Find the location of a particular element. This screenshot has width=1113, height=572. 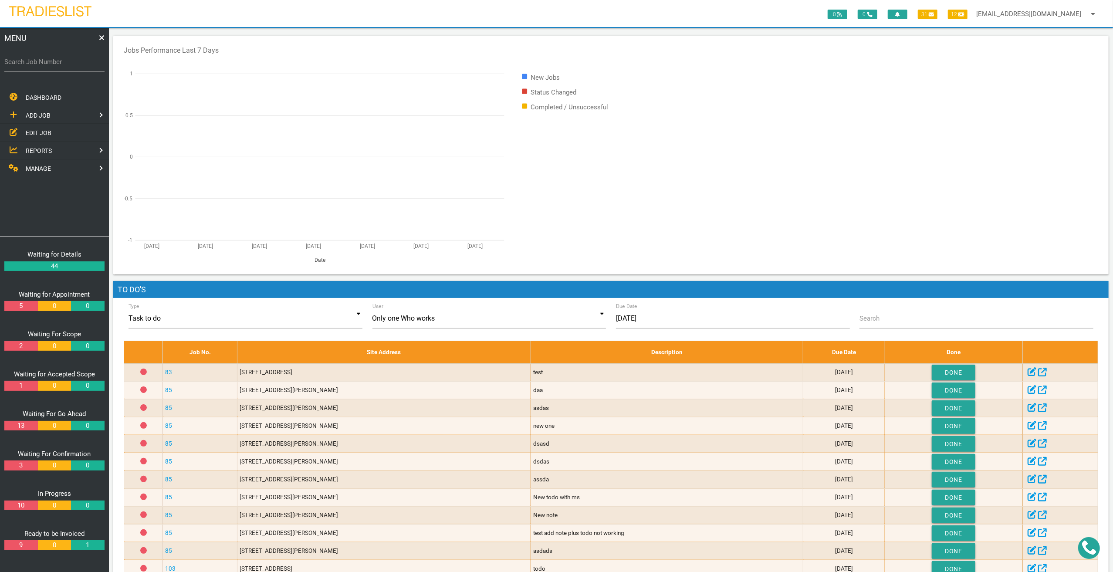

a: 103 is located at coordinates (170, 569).